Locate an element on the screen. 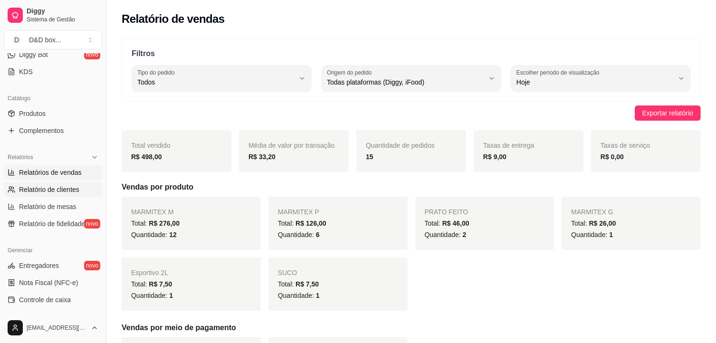 The width and height of the screenshot is (716, 343). span: Esportivo 2L is located at coordinates (150, 273).